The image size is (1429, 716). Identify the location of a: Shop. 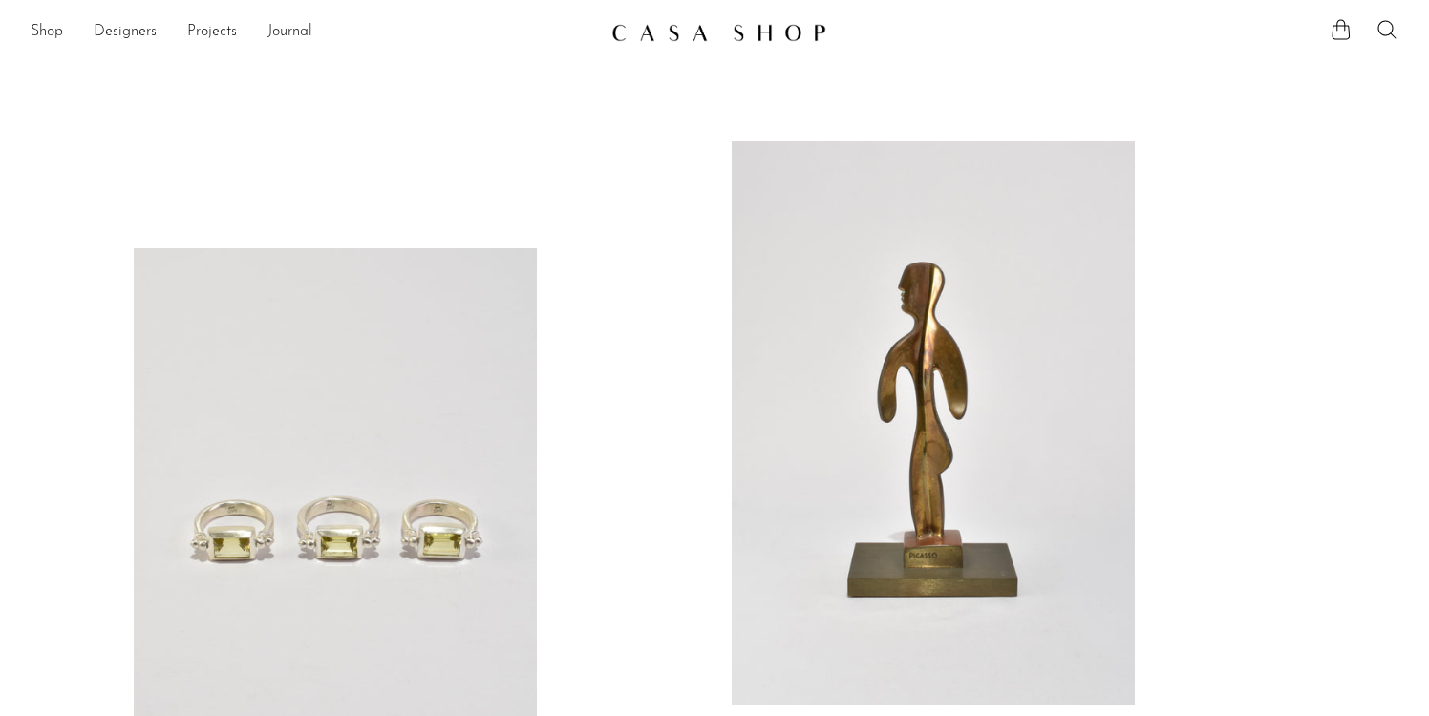
(47, 32).